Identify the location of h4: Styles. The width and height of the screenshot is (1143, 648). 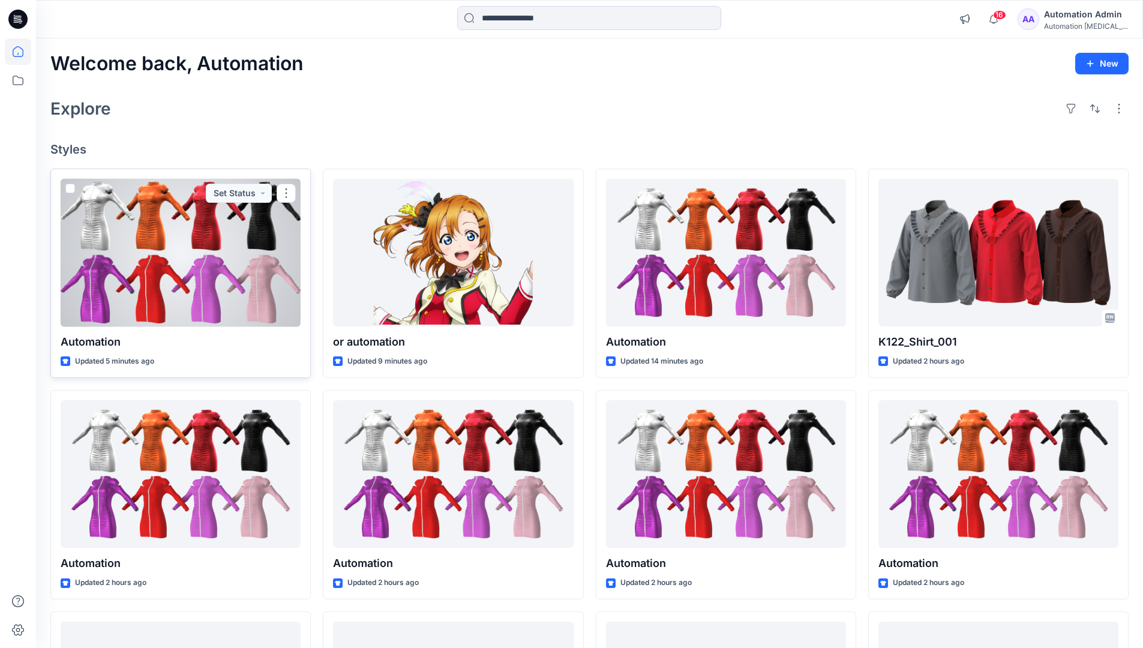
(589, 149).